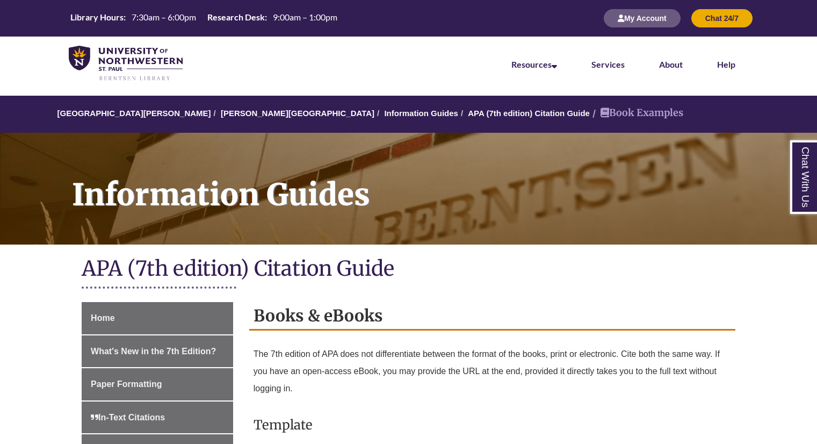 The height and width of the screenshot is (444, 817). Describe the element at coordinates (642, 18) in the screenshot. I see `a: My Account` at that location.